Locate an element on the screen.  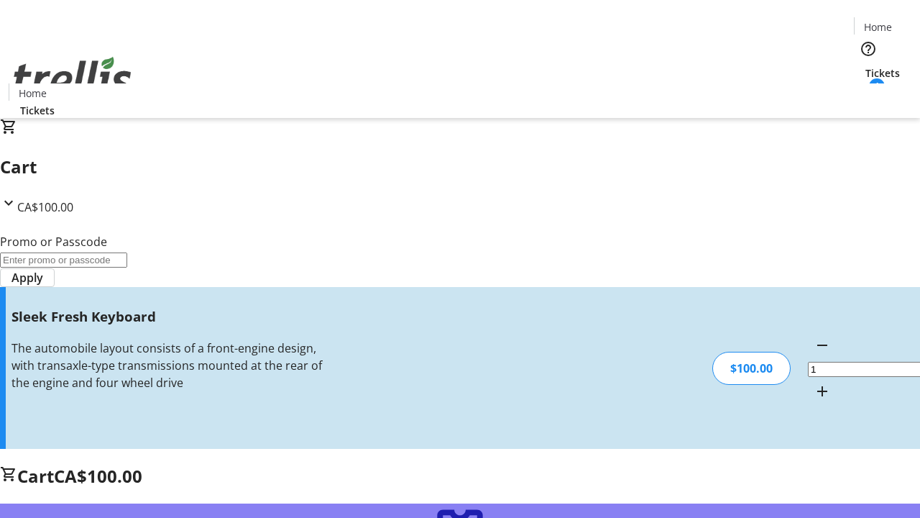
button: Decrement by one is located at coordinates (822, 345).